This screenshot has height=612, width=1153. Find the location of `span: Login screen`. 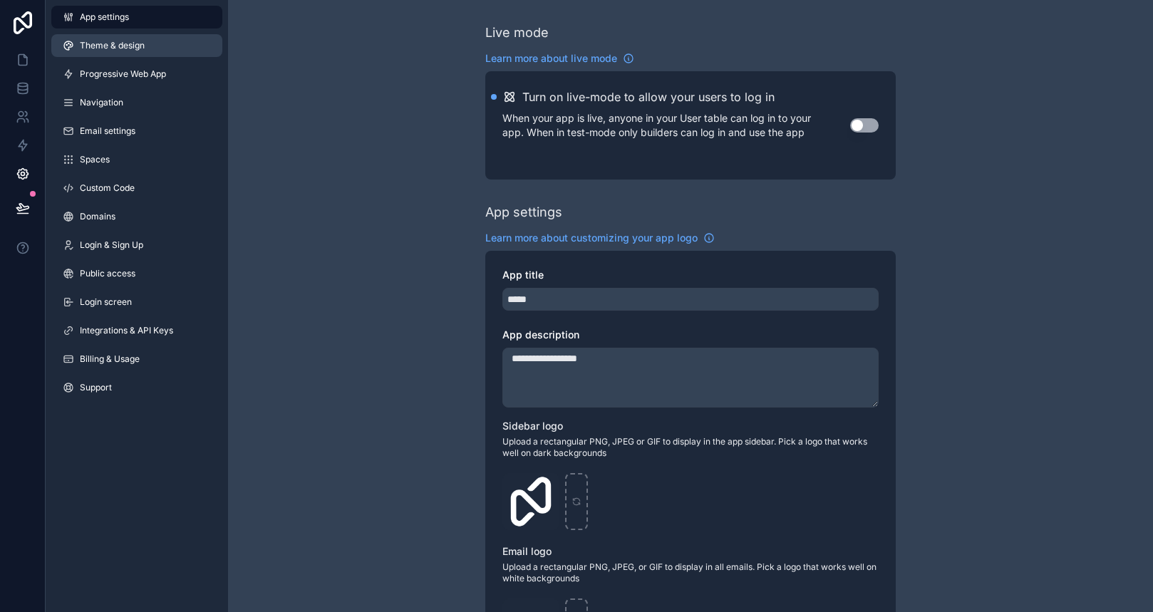

span: Login screen is located at coordinates (105, 302).